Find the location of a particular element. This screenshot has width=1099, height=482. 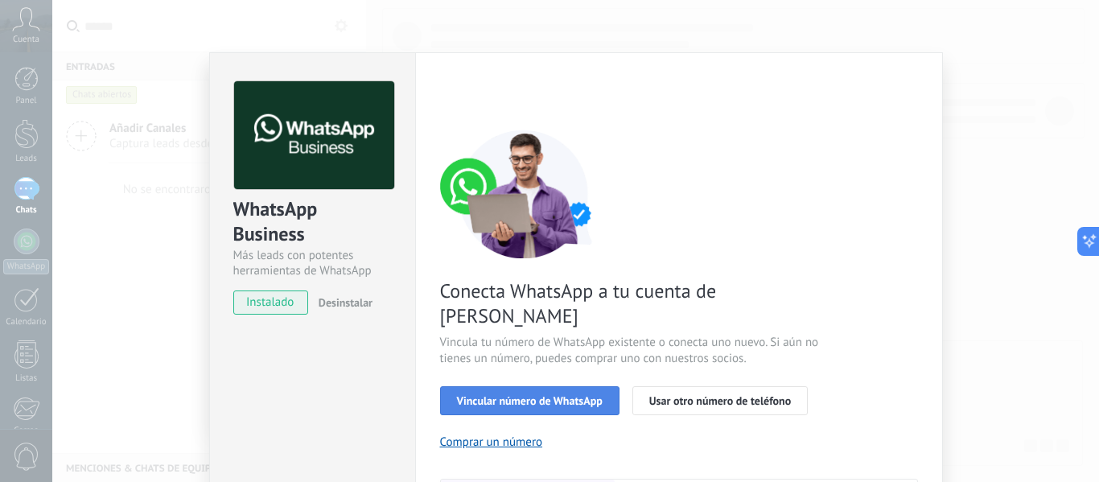

button: Desinstalar is located at coordinates (342, 303).